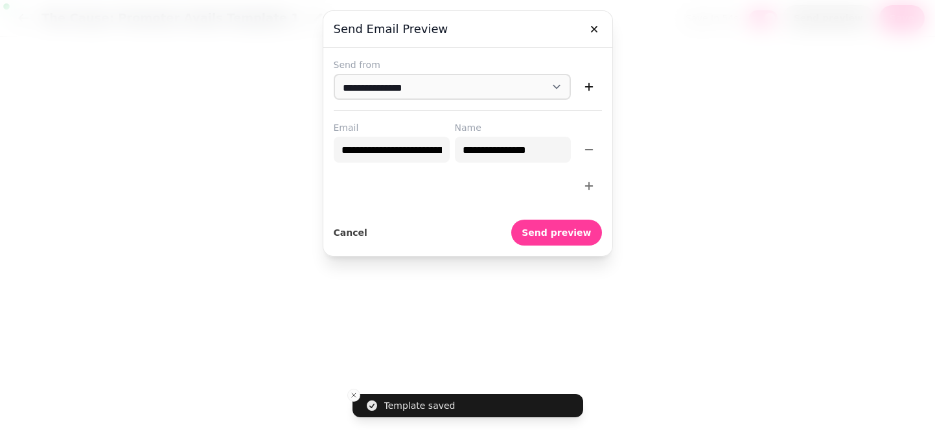  What do you see at coordinates (513, 128) in the screenshot?
I see `label: Name` at bounding box center [513, 128].